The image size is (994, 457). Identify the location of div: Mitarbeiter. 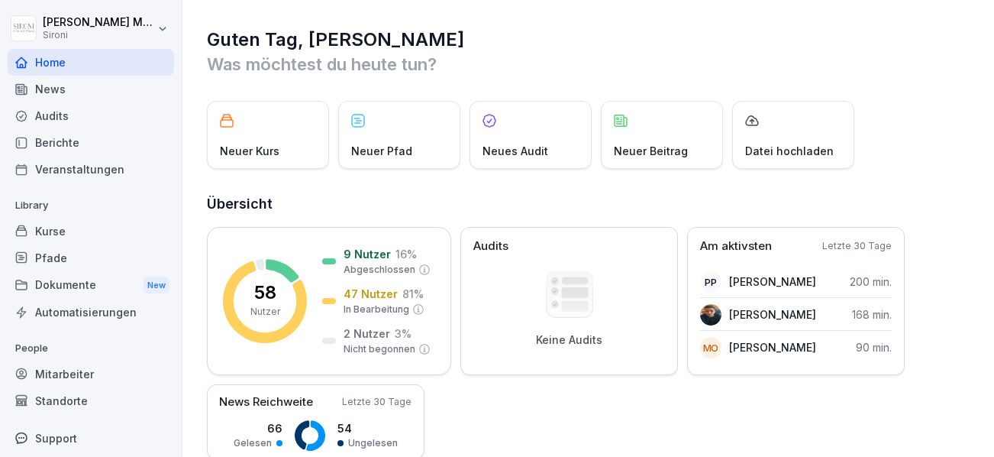
(91, 373).